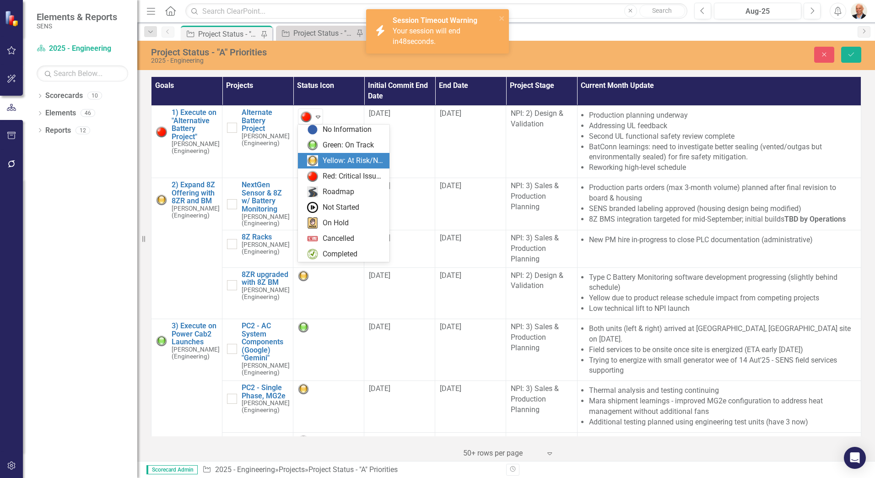 The image size is (875, 478). Describe the element at coordinates (313, 207) in the screenshot. I see `img: Not Started` at that location.